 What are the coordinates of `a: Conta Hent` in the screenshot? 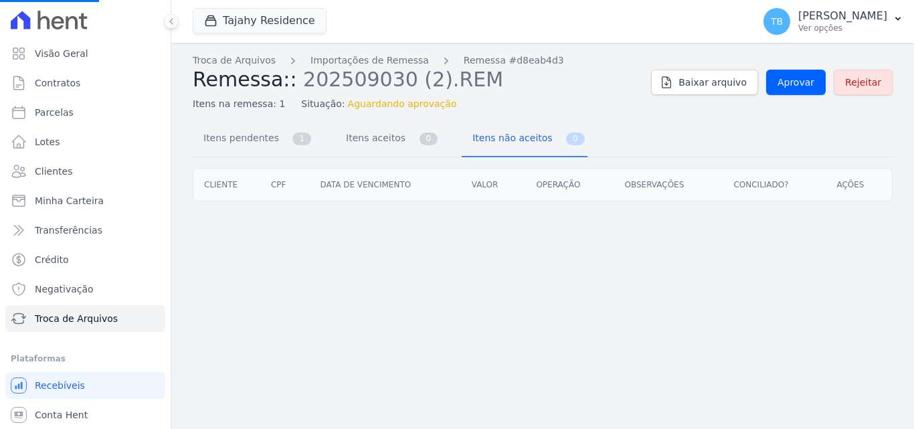 It's located at (85, 415).